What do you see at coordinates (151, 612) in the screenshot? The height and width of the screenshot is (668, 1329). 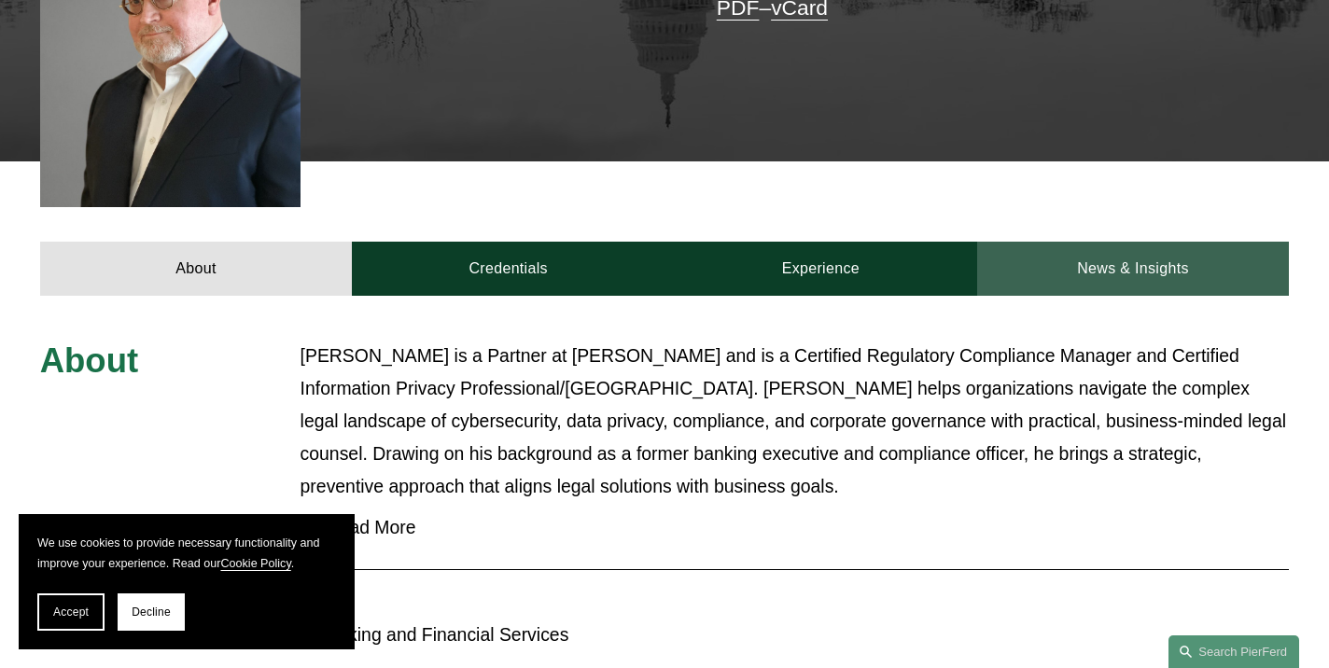 I see `span: Decline` at bounding box center [151, 612].